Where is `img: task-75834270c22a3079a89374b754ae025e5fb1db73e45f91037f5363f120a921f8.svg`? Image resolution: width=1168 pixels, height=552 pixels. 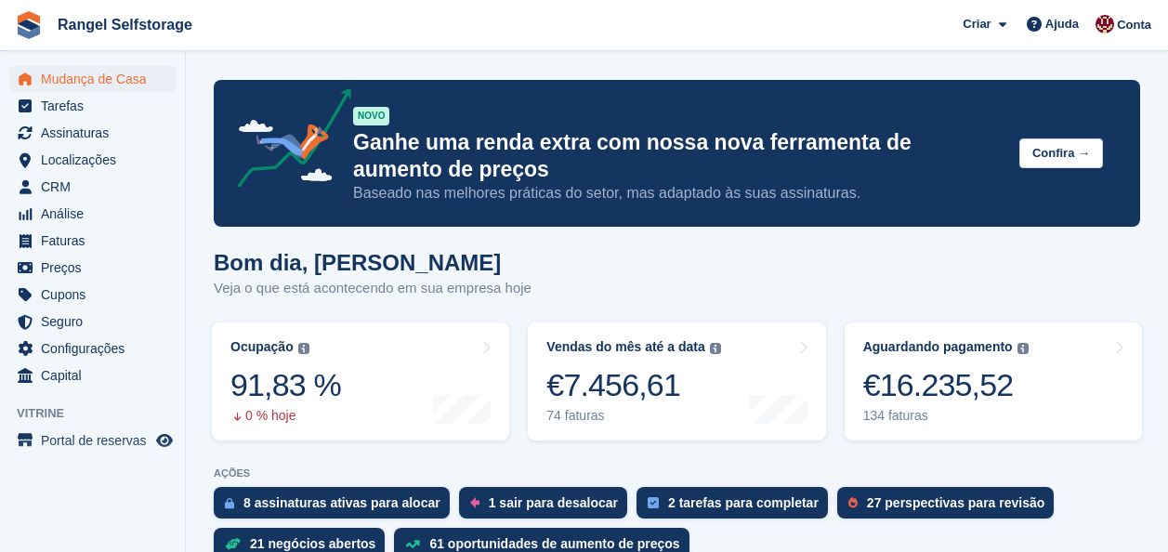 img: task-75834270c22a3079a89374b754ae025e5fb1db73e45f91037f5363f120a921f8.svg is located at coordinates (653, 503).